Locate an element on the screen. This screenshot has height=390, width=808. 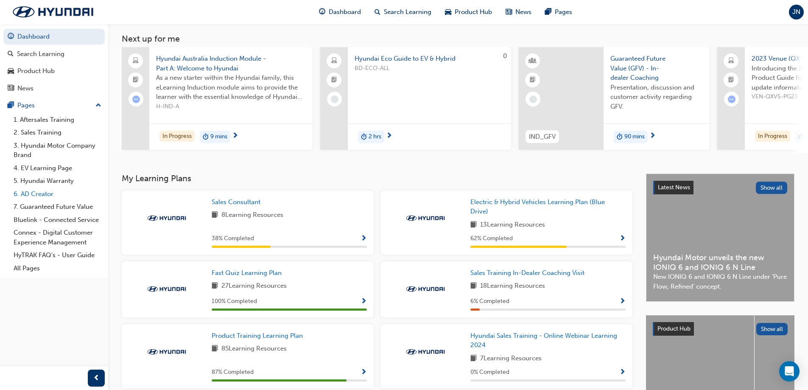
span: 0 % Completed is located at coordinates (490, 372).